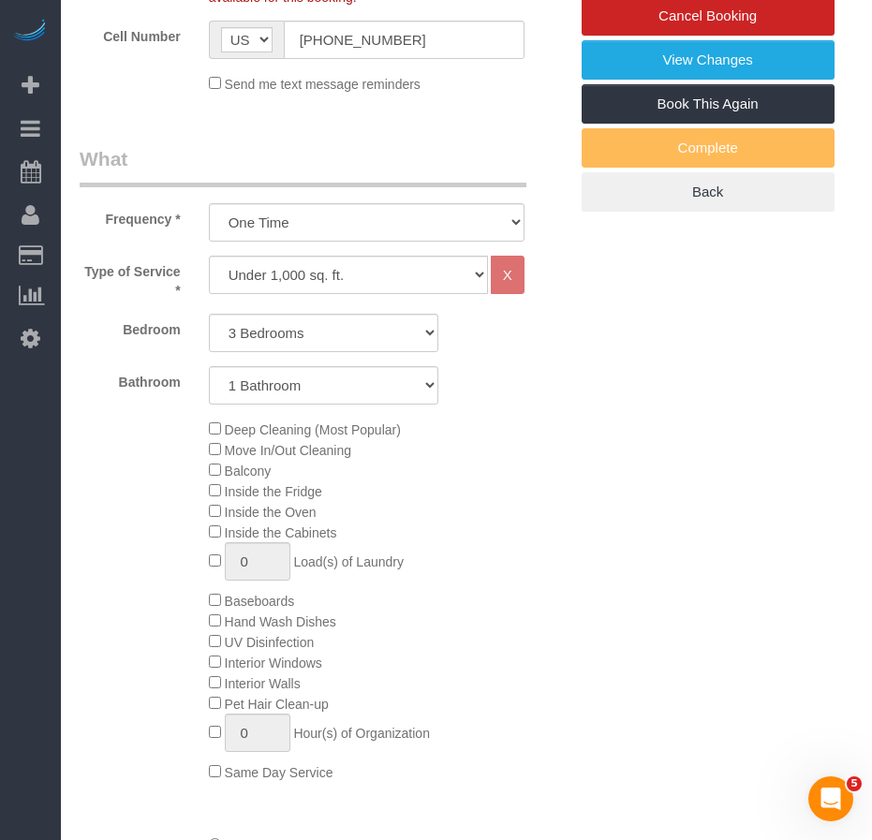  What do you see at coordinates (271, 512) in the screenshot?
I see `span: Inside the Oven` at bounding box center [271, 512].